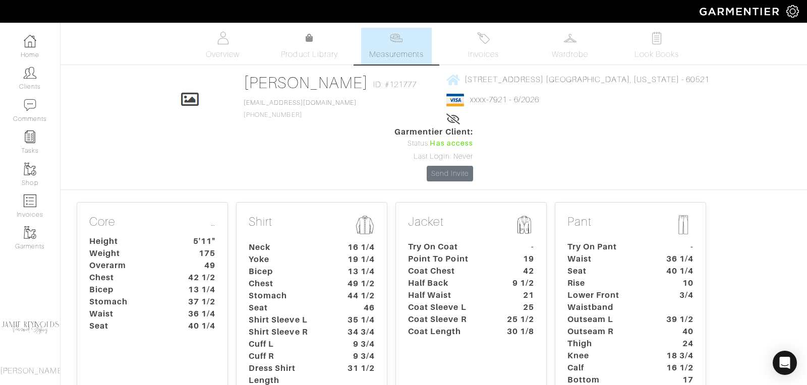 Image resolution: width=807 pixels, height=385 pixels. Describe the element at coordinates (434, 132) in the screenshot. I see `span: Garmentier Client:` at that location.